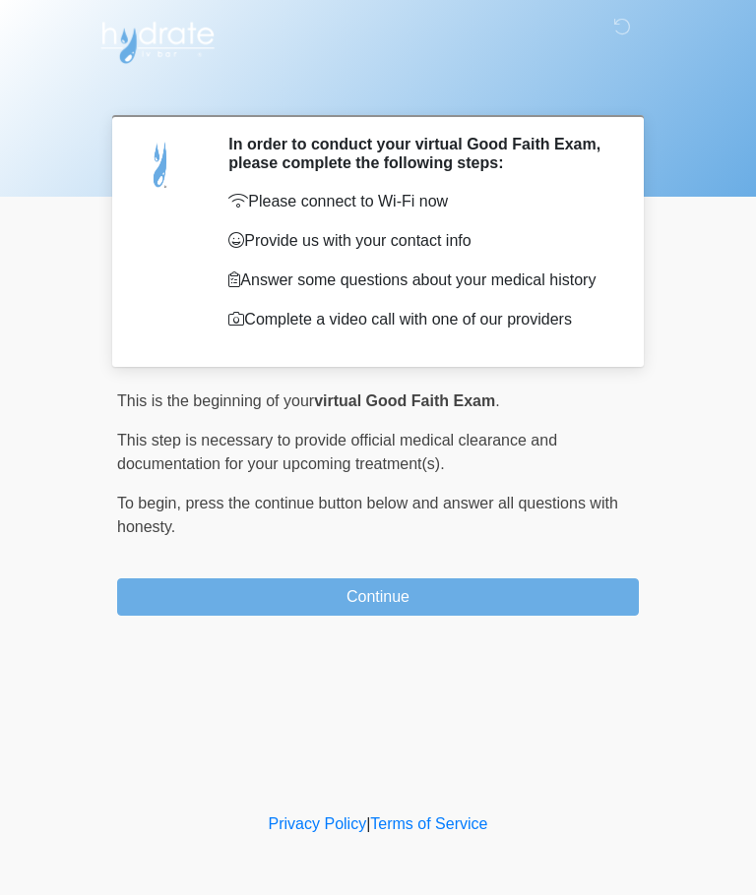  Describe the element at coordinates (151, 503) in the screenshot. I see `span: To begin,` at that location.